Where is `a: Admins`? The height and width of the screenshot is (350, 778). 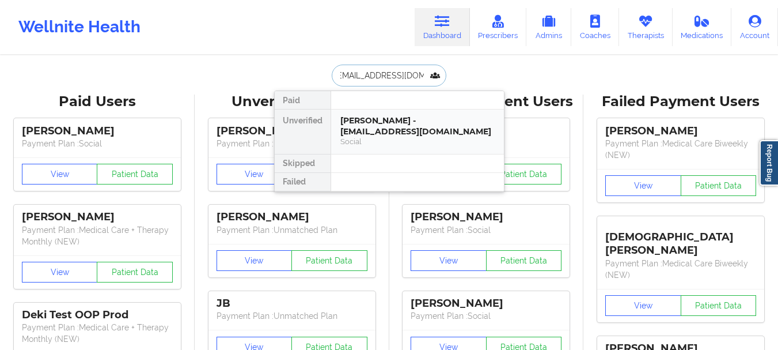
a: Admins is located at coordinates (549, 27).